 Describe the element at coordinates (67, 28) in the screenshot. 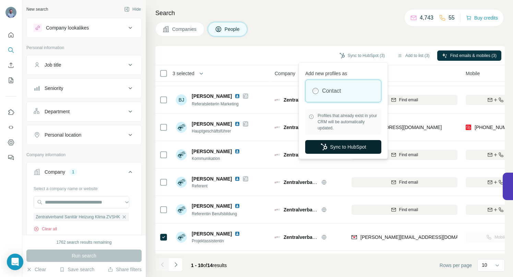

I see `div: Company lookalikes` at that location.